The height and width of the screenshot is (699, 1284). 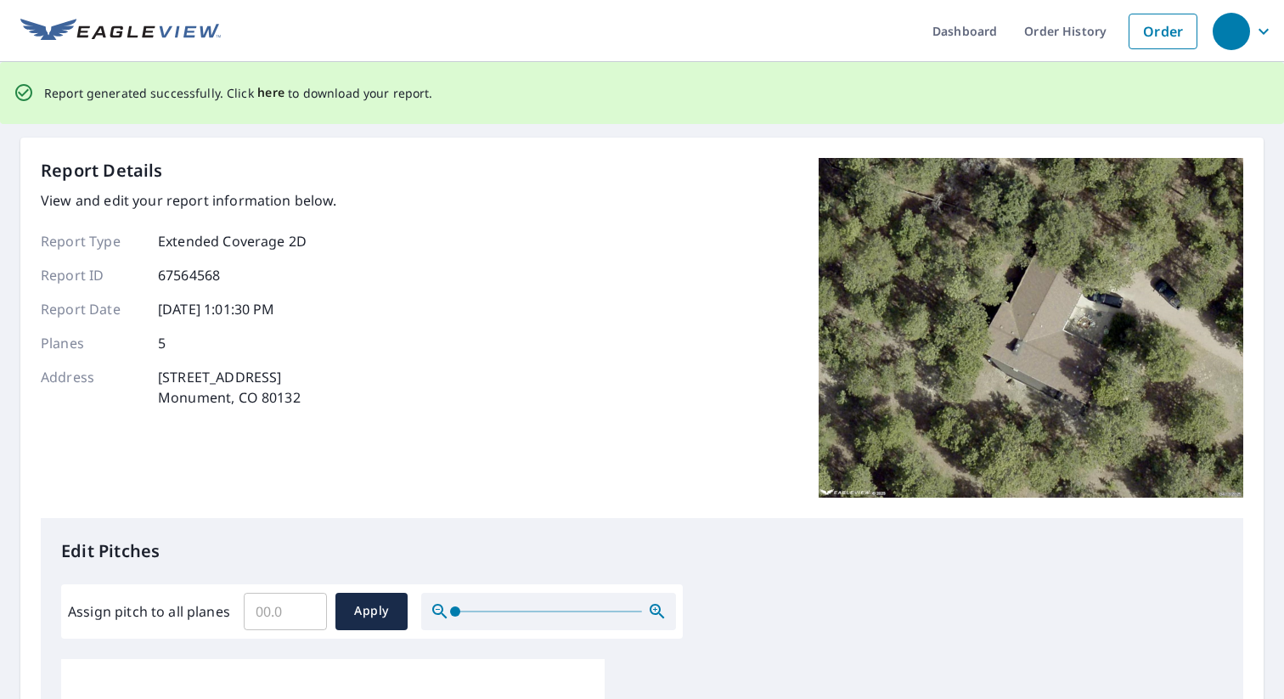 I want to click on p: Address, so click(x=92, y=387).